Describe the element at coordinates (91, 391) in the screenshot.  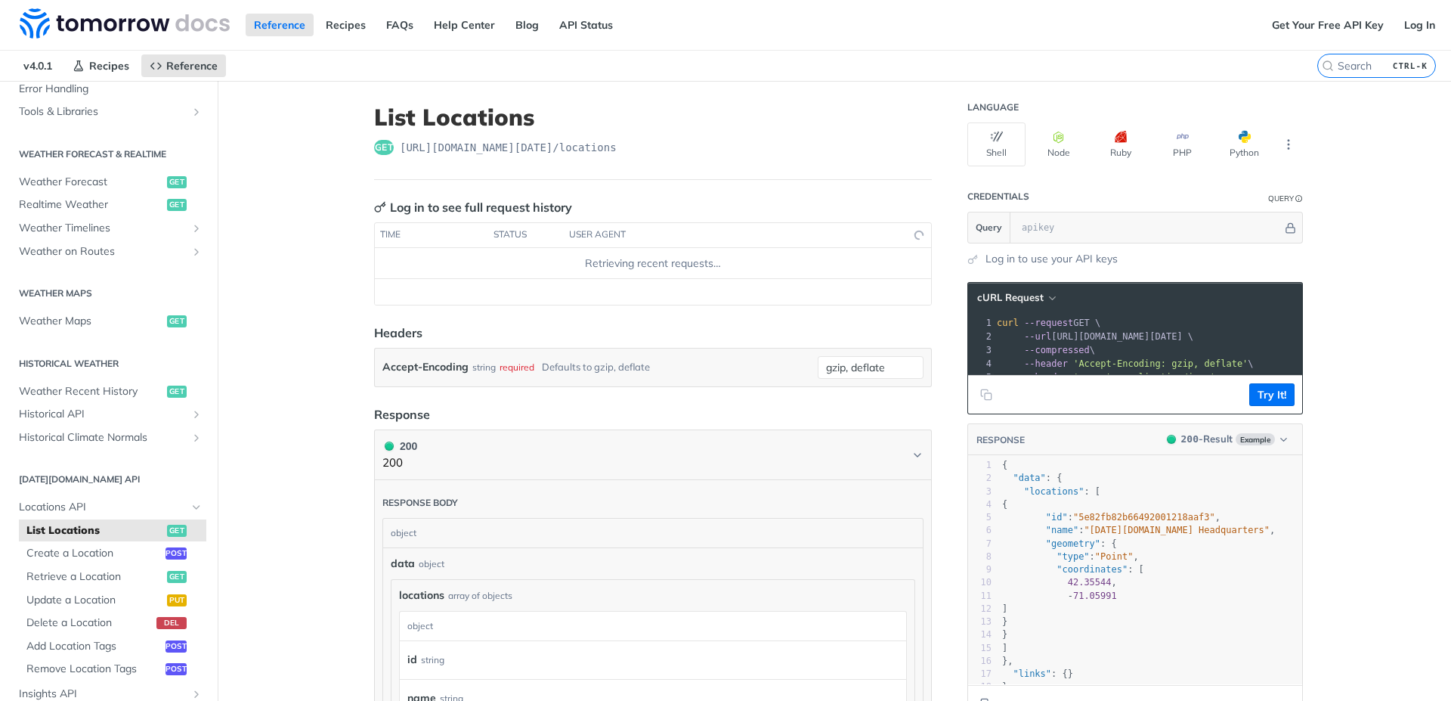
I see `span: Weather Recent History` at that location.